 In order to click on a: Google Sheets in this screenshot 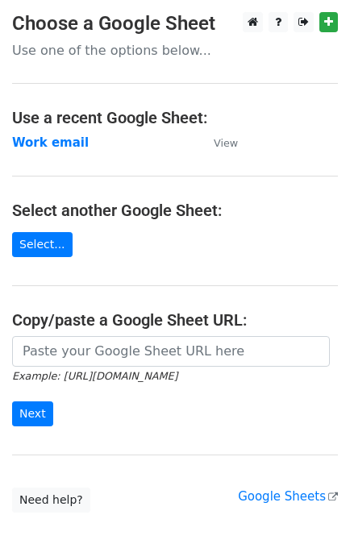, I will do `click(288, 497)`.